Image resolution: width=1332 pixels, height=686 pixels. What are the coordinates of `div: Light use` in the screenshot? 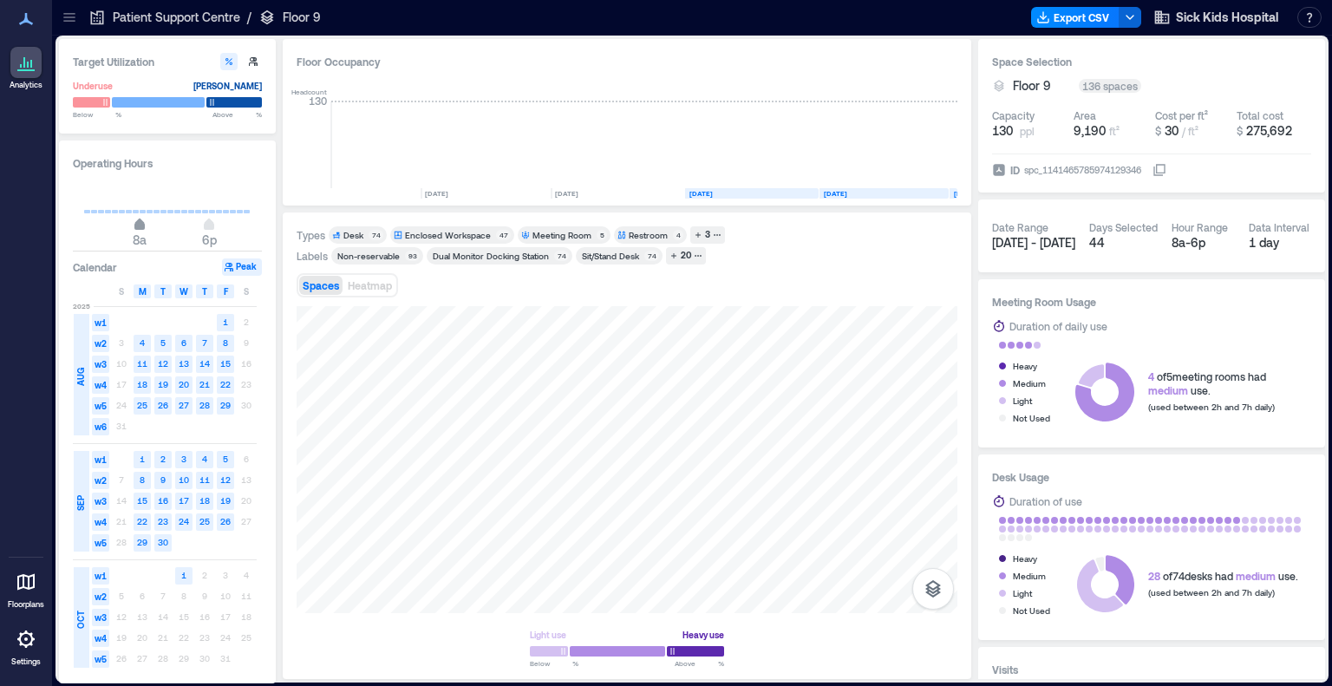 It's located at (548, 635).